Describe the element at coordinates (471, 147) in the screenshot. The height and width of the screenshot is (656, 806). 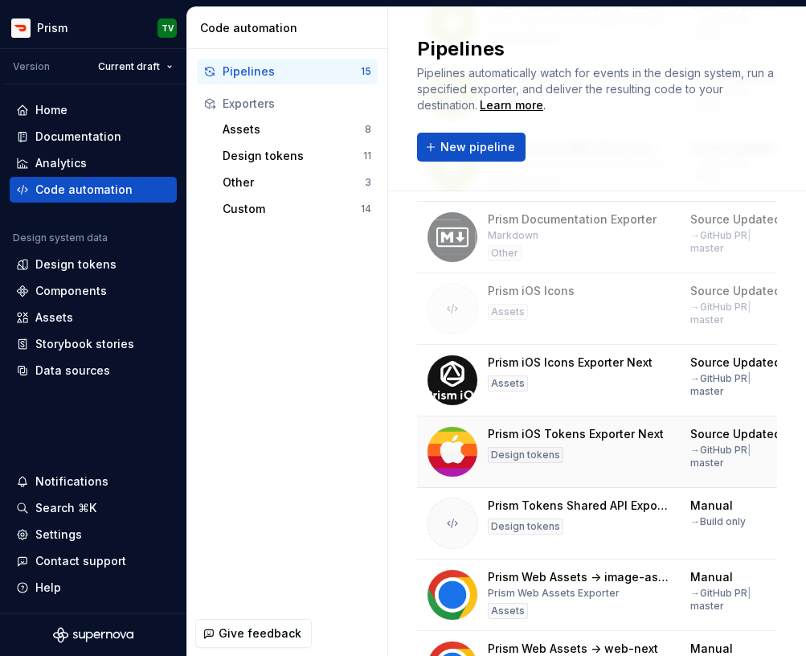
I see `button: New pipeline` at that location.